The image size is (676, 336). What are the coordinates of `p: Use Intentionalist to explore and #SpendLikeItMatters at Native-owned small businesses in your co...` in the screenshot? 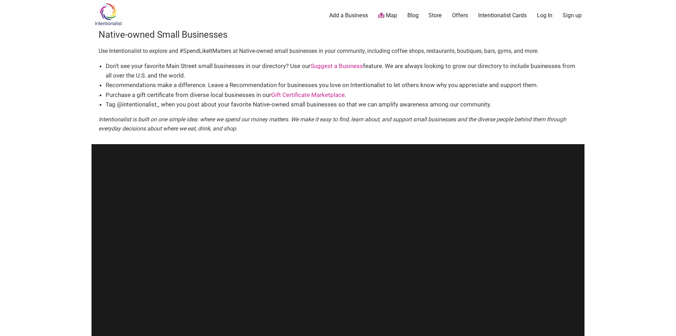 It's located at (338, 51).